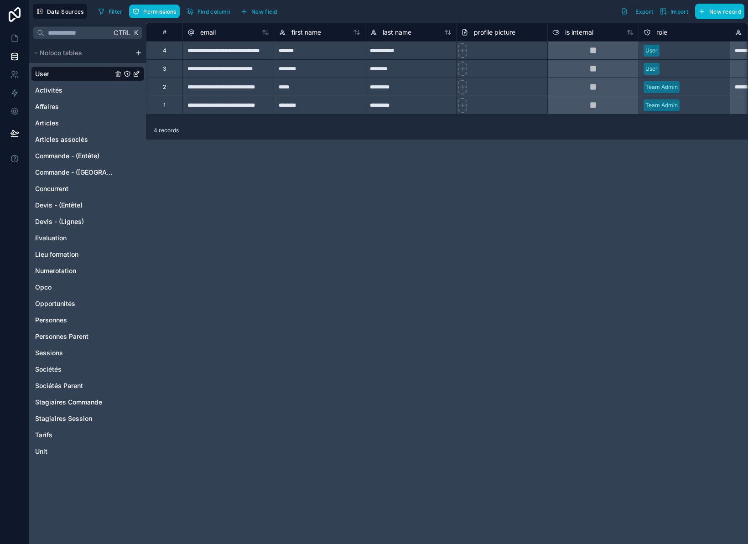 Image resolution: width=748 pixels, height=544 pixels. I want to click on span: Noloco tables, so click(61, 53).